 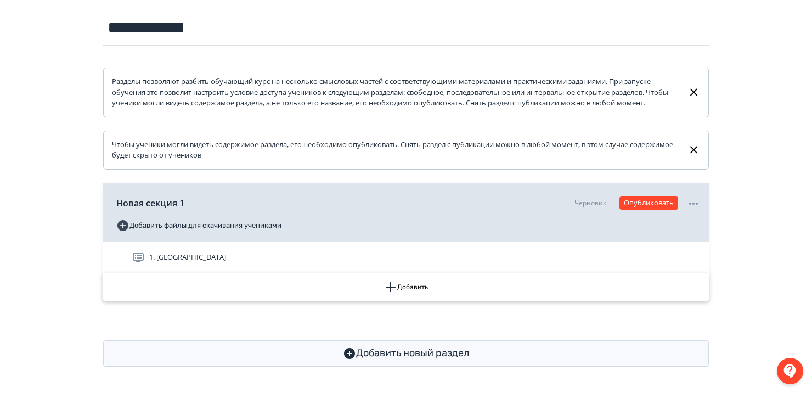 What do you see at coordinates (406, 353) in the screenshot?
I see `button: Добавить новый раздел` at bounding box center [406, 353].